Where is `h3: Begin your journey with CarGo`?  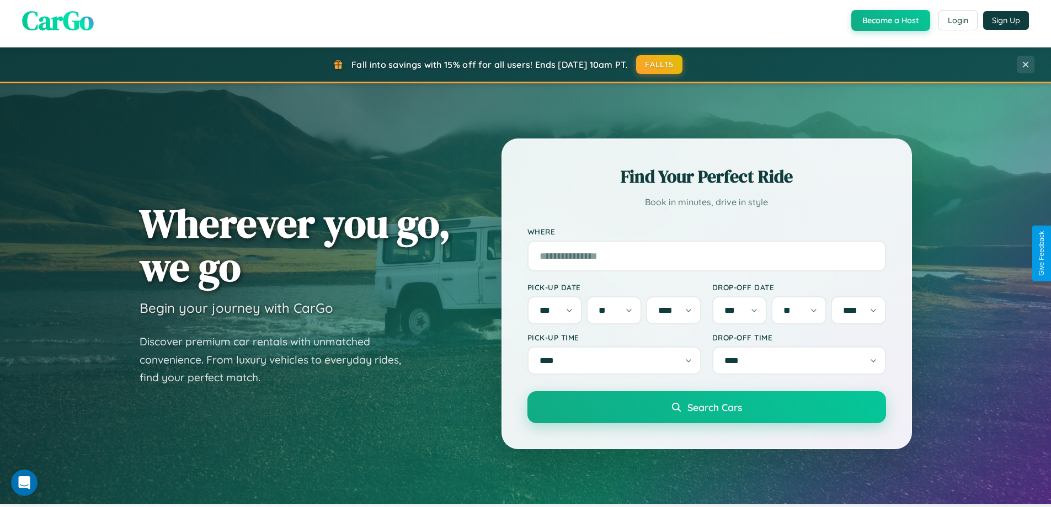
h3: Begin your journey with CarGo is located at coordinates (236, 308).